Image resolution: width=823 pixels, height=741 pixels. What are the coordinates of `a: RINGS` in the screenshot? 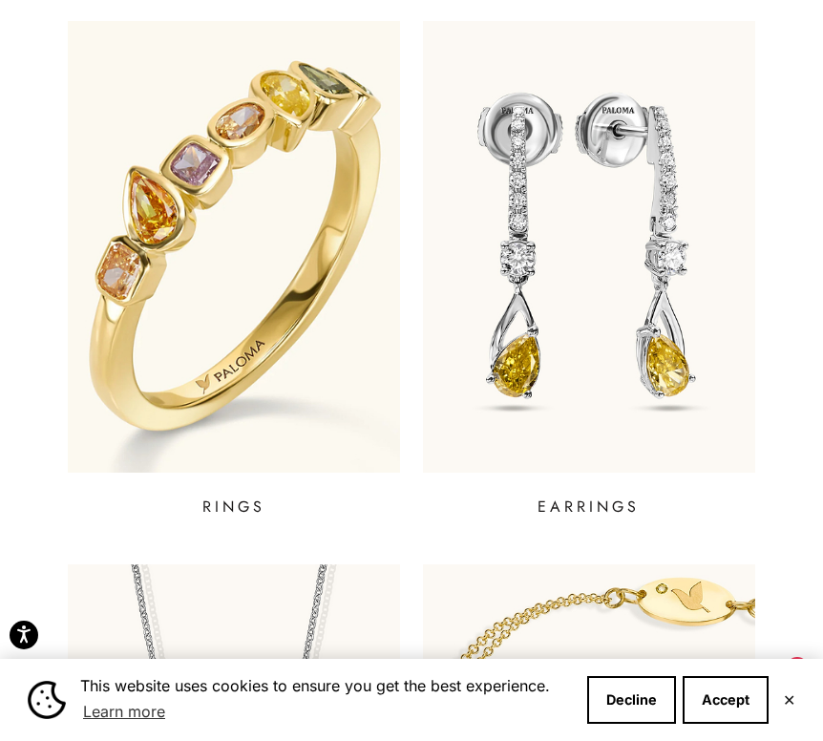 It's located at (234, 269).